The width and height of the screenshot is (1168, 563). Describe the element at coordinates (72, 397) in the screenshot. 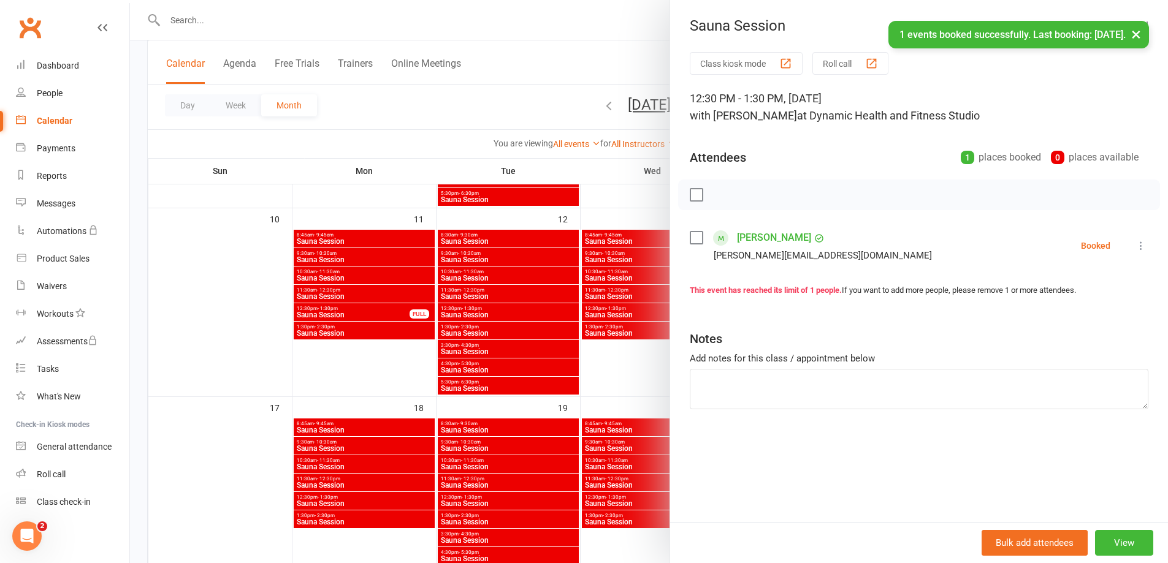

I see `a: What's New` at that location.